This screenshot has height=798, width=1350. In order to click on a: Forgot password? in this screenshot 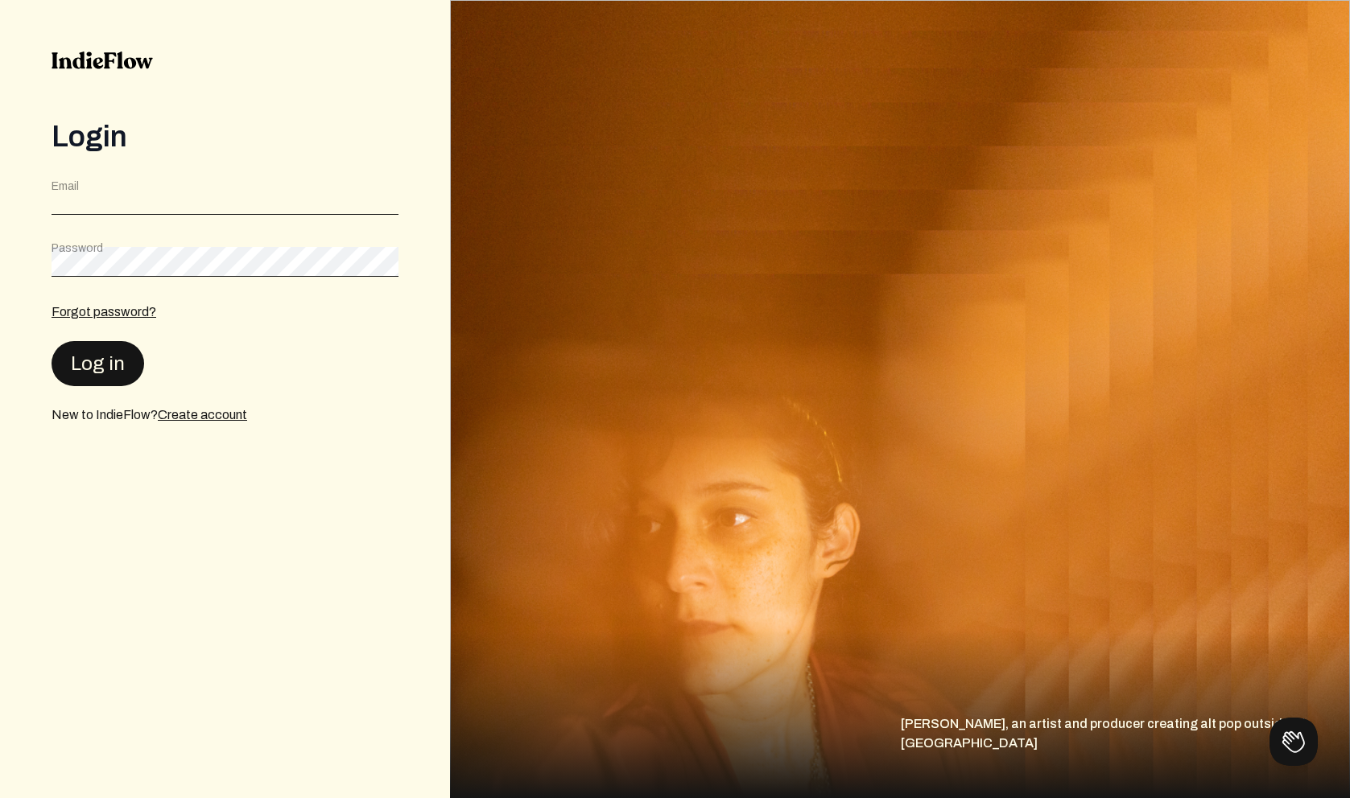, I will do `click(104, 311)`.